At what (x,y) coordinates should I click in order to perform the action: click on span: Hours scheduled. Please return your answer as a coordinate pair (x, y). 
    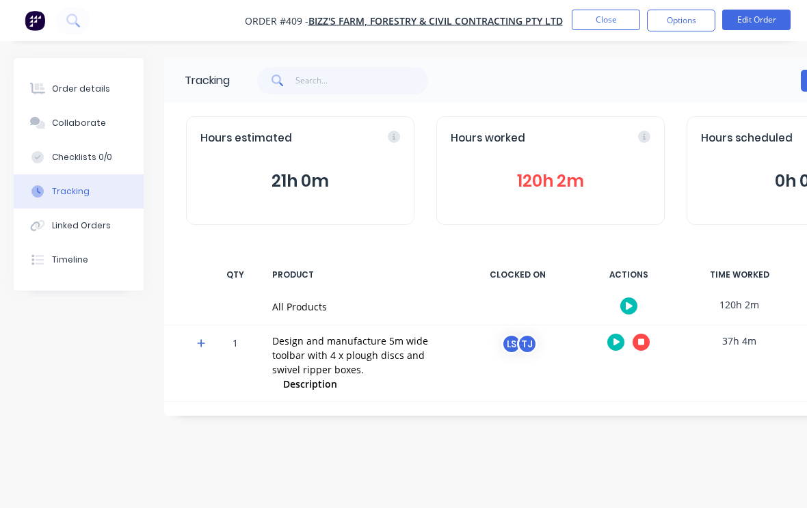
    Looking at the image, I should click on (747, 138).